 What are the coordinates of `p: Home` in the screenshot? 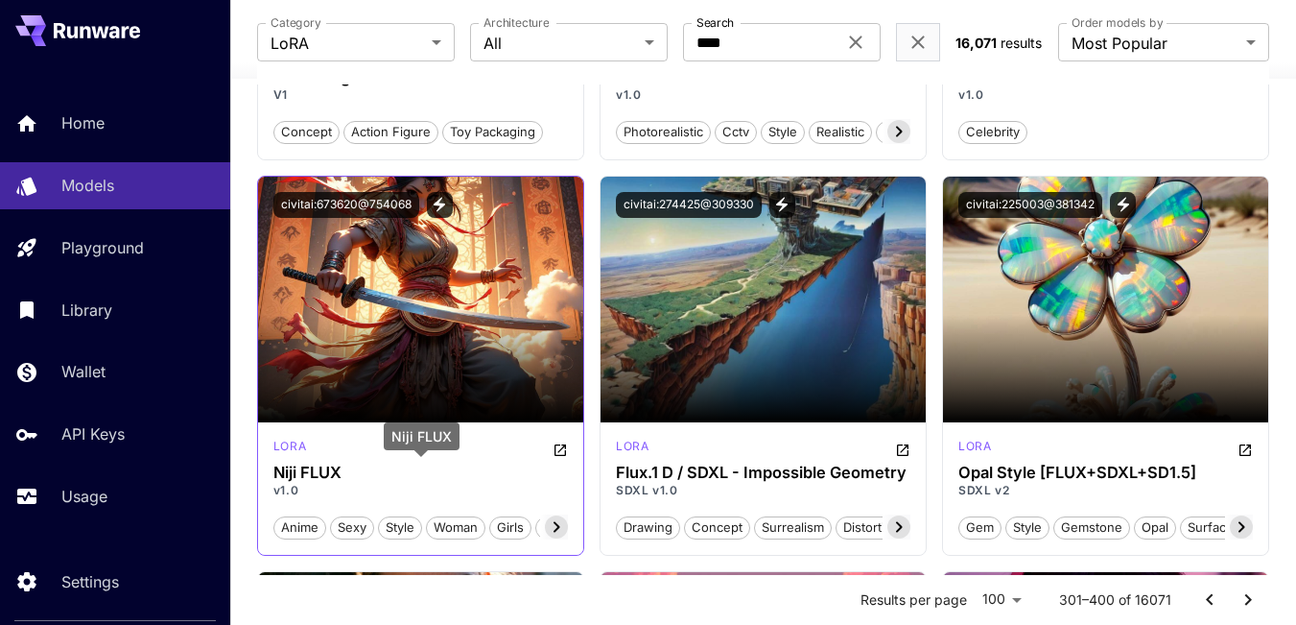 It's located at (83, 123).